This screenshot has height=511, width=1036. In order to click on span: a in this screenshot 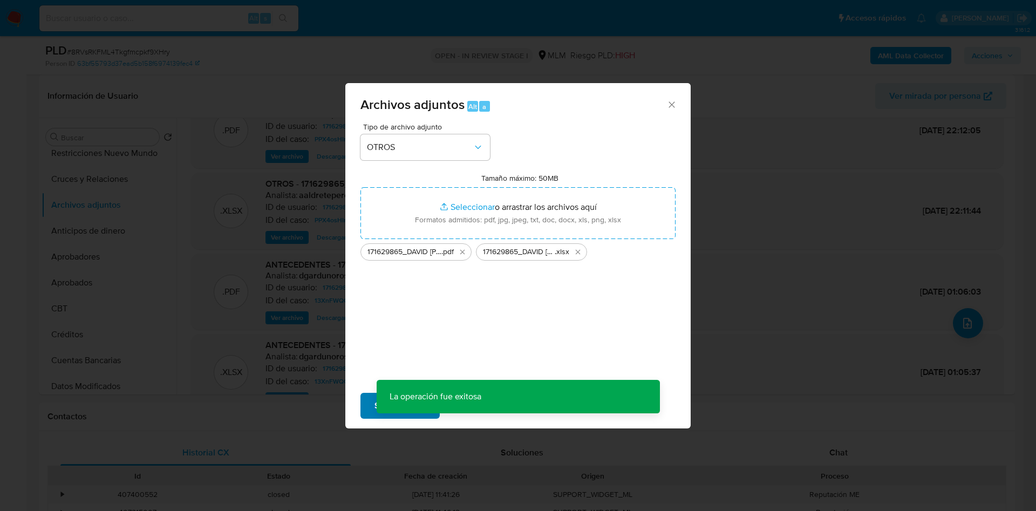, I will do `click(484, 106)`.